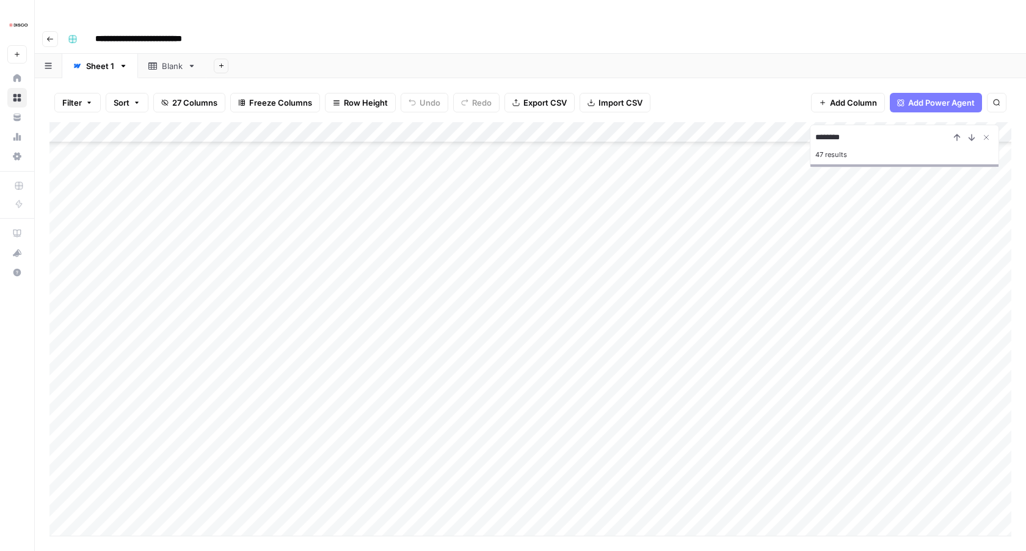  What do you see at coordinates (17, 253) in the screenshot?
I see `button: What's new?` at bounding box center [17, 253].